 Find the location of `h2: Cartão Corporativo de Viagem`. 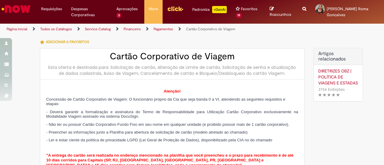

h2: Cartão Corporativo de Viagem is located at coordinates (172, 56).